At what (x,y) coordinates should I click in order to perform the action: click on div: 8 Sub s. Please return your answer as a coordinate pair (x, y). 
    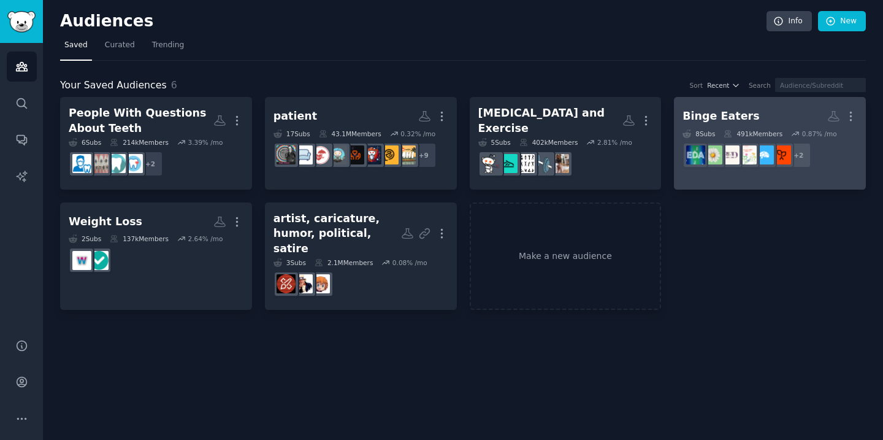
    Looking at the image, I should click on (698, 134).